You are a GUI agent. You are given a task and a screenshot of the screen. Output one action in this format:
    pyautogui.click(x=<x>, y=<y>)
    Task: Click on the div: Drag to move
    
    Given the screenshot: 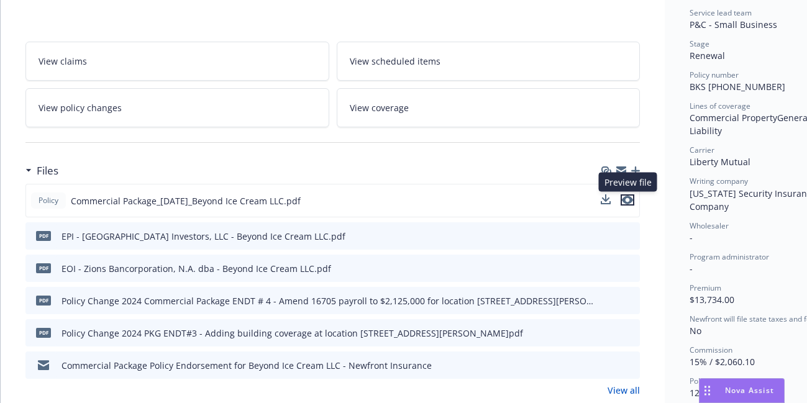 What is the action you would take?
    pyautogui.click(x=707, y=391)
    